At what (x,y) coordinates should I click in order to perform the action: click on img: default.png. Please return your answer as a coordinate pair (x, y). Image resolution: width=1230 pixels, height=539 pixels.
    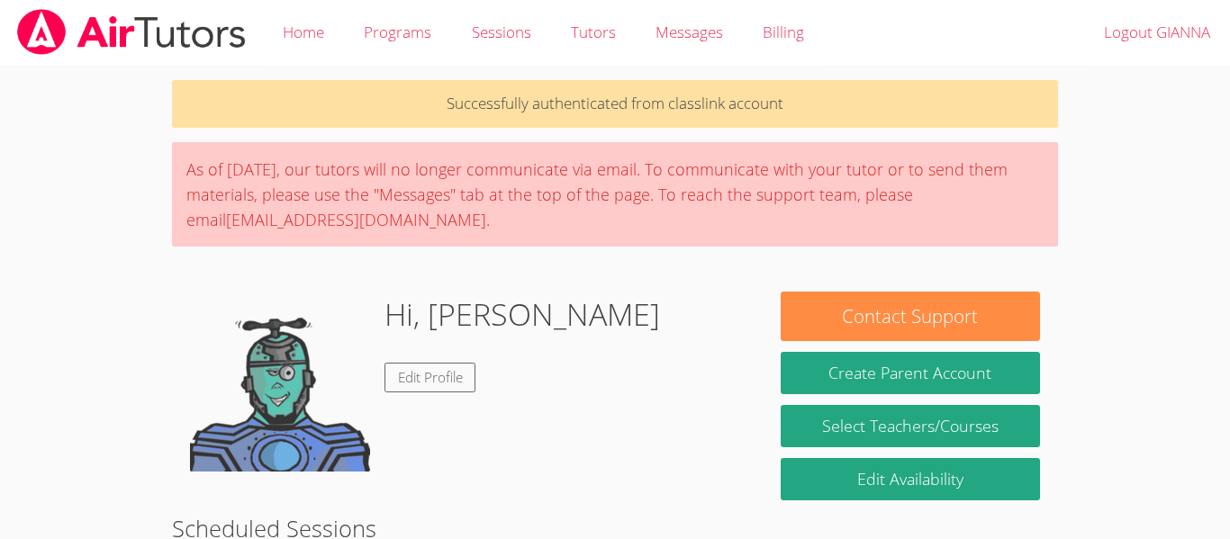
    Looking at the image, I should click on (280, 382).